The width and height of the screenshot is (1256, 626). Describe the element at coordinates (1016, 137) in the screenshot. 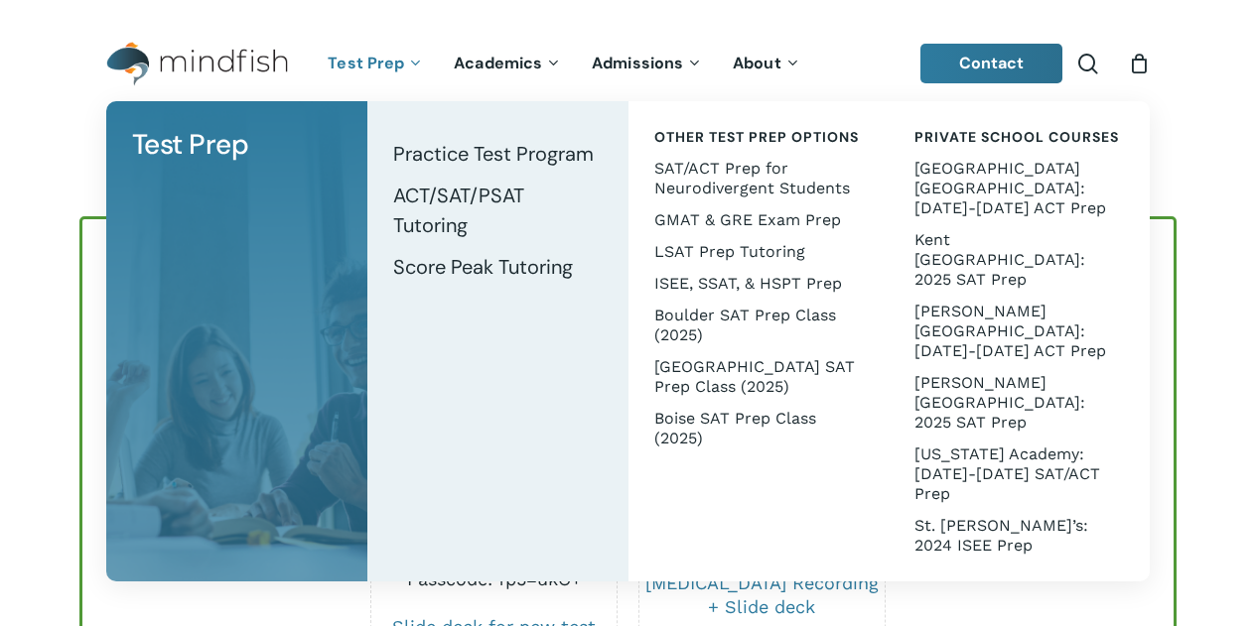

I see `span: Private School Courses` at that location.